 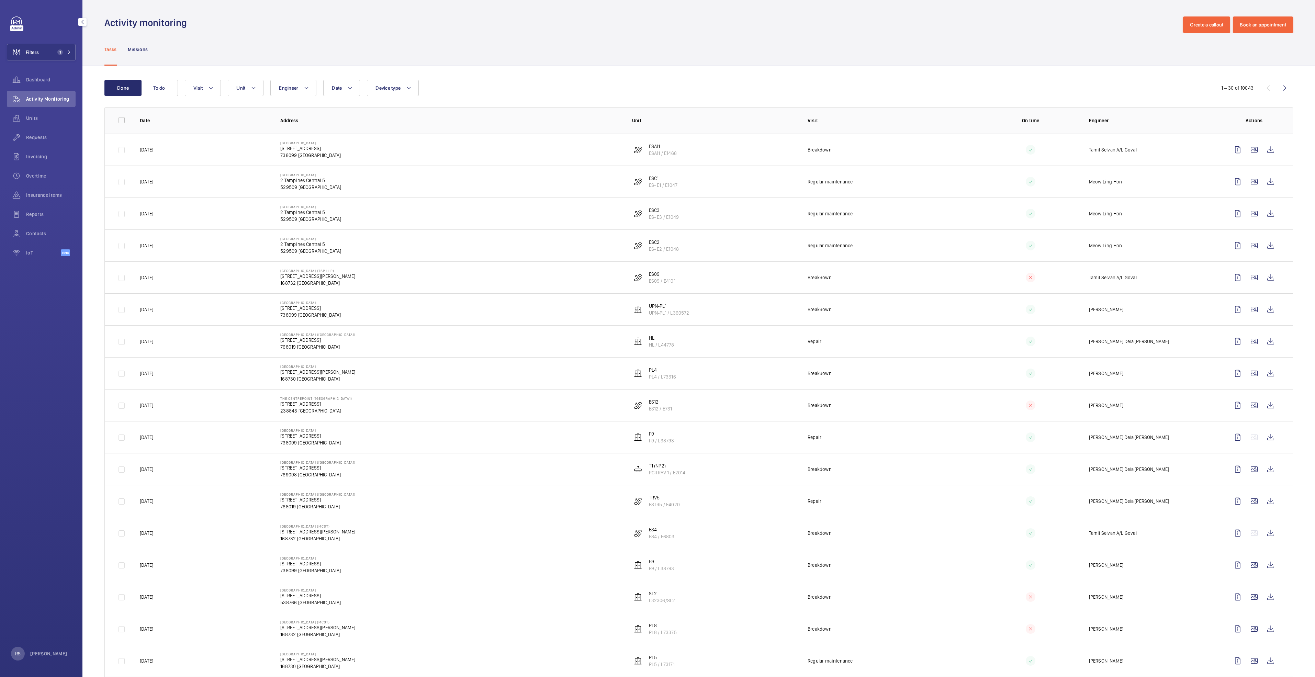 I want to click on p: PL5 / L73171, so click(x=662, y=664).